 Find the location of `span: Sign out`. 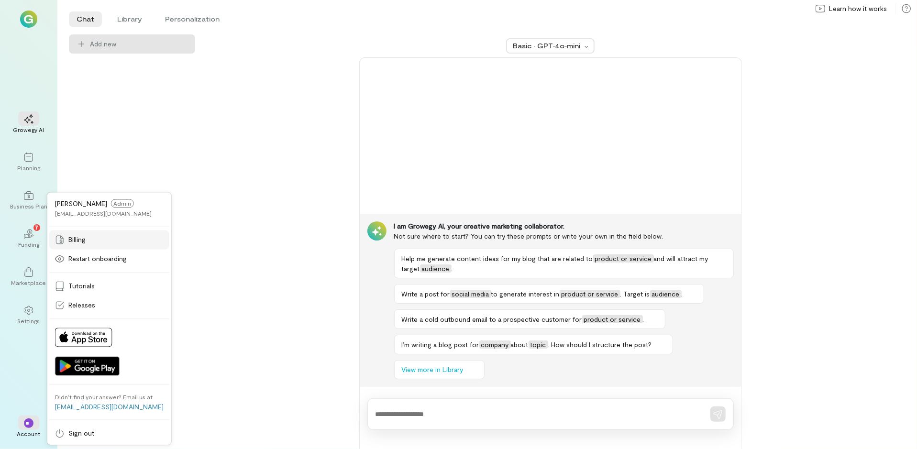

span: Sign out is located at coordinates (81, 433).